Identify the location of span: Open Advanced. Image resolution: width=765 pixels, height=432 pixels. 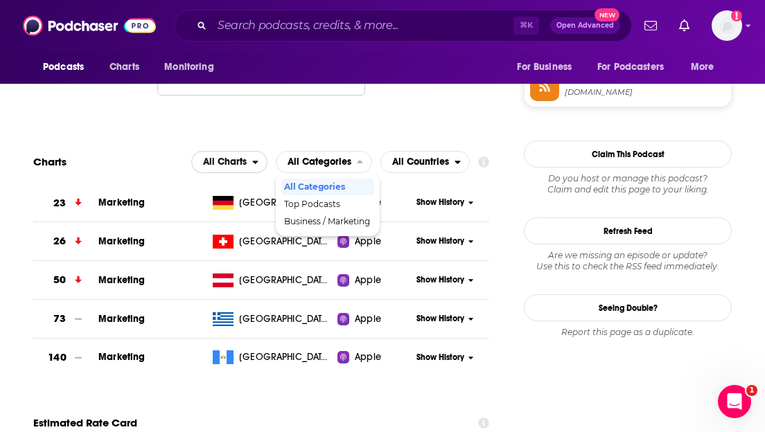
(585, 26).